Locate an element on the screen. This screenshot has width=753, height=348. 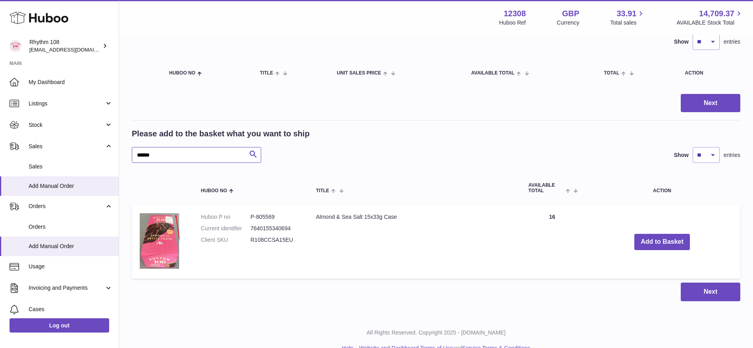
span: Total is located at coordinates (611, 73).